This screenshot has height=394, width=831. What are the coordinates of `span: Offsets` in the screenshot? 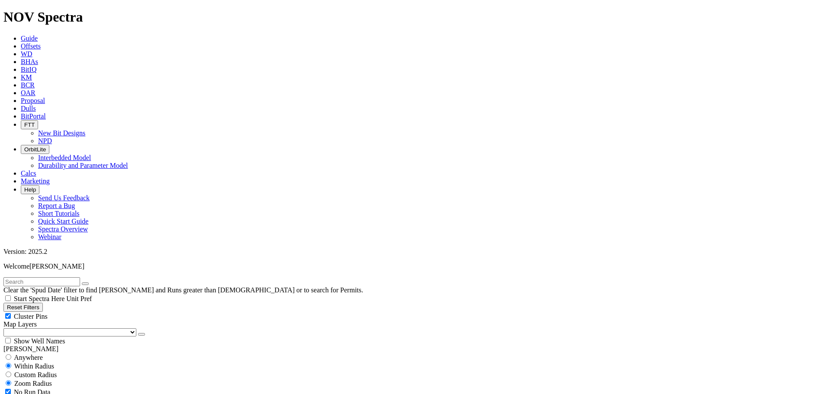 It's located at (31, 46).